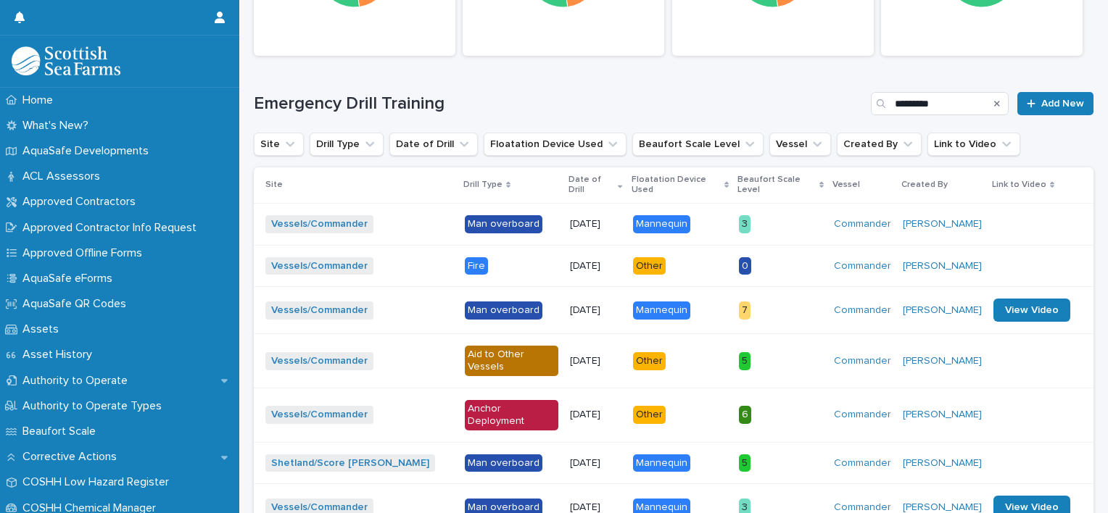 The image size is (1108, 513). Describe the element at coordinates (1018, 185) in the screenshot. I see `p: Link to Video` at that location.